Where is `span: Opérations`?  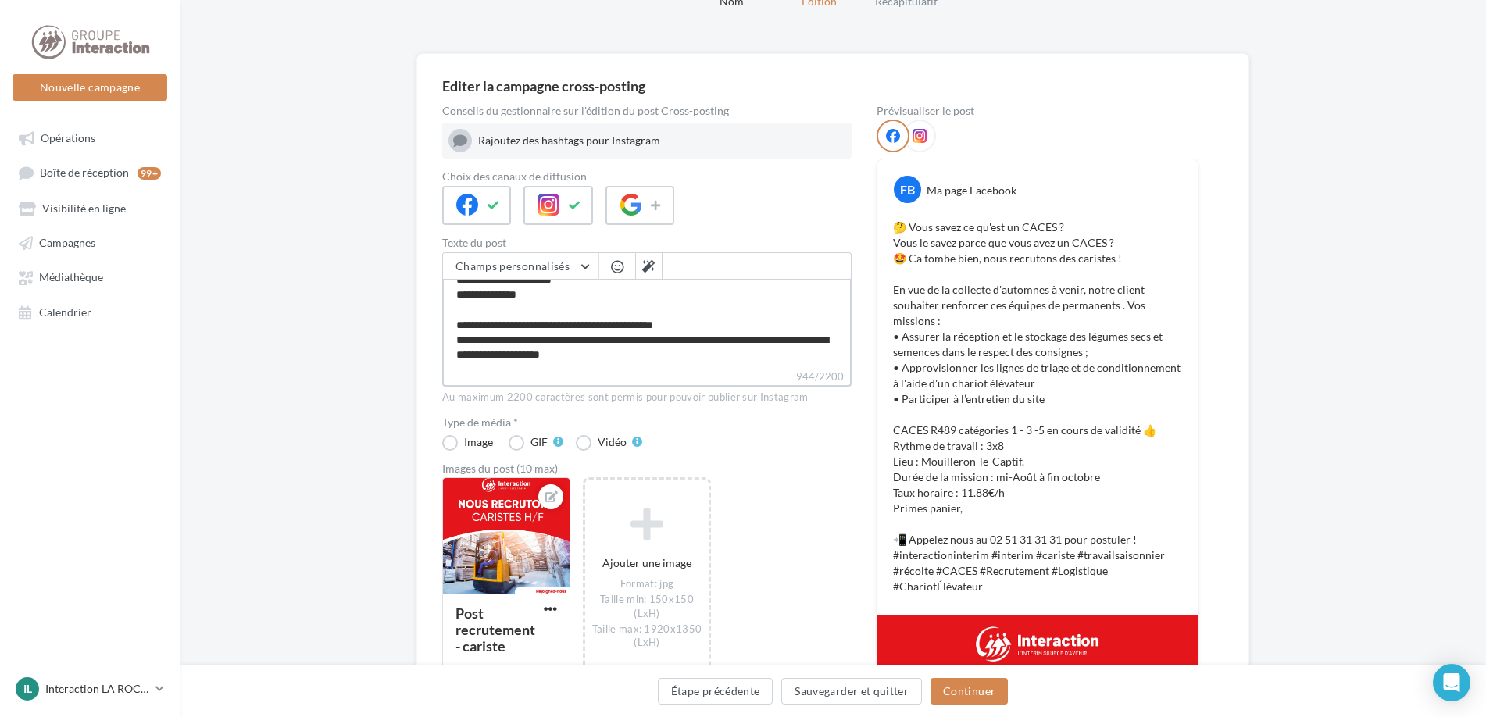 span: Opérations is located at coordinates (68, 138).